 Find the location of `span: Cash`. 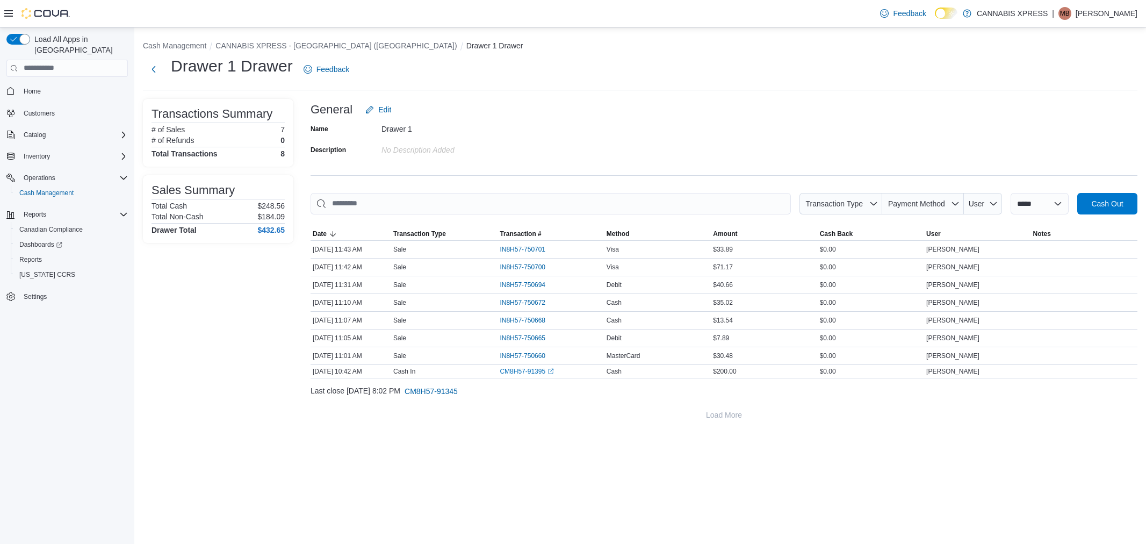

span: Cash is located at coordinates (614, 371).